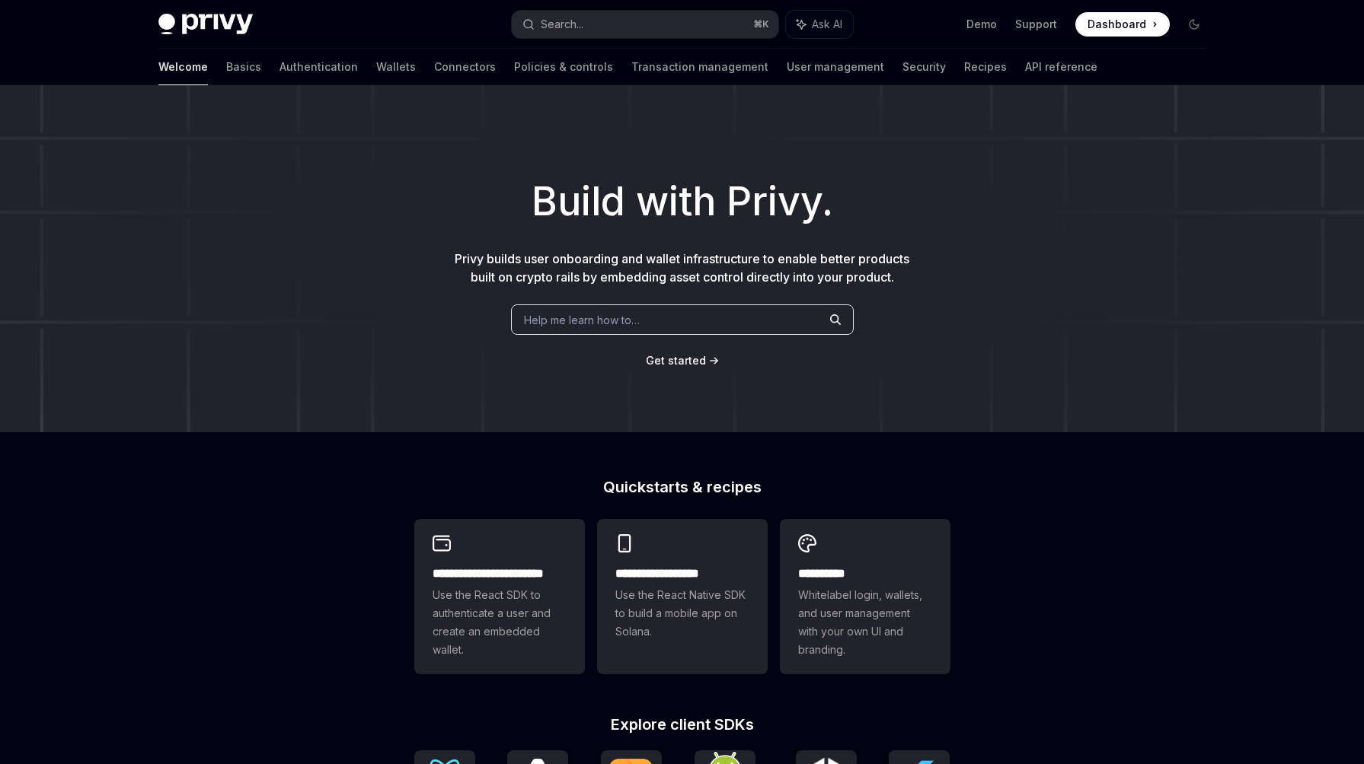  I want to click on span: Use the React SDK to authenticate a user and create an embedded wallet., so click(500, 623).